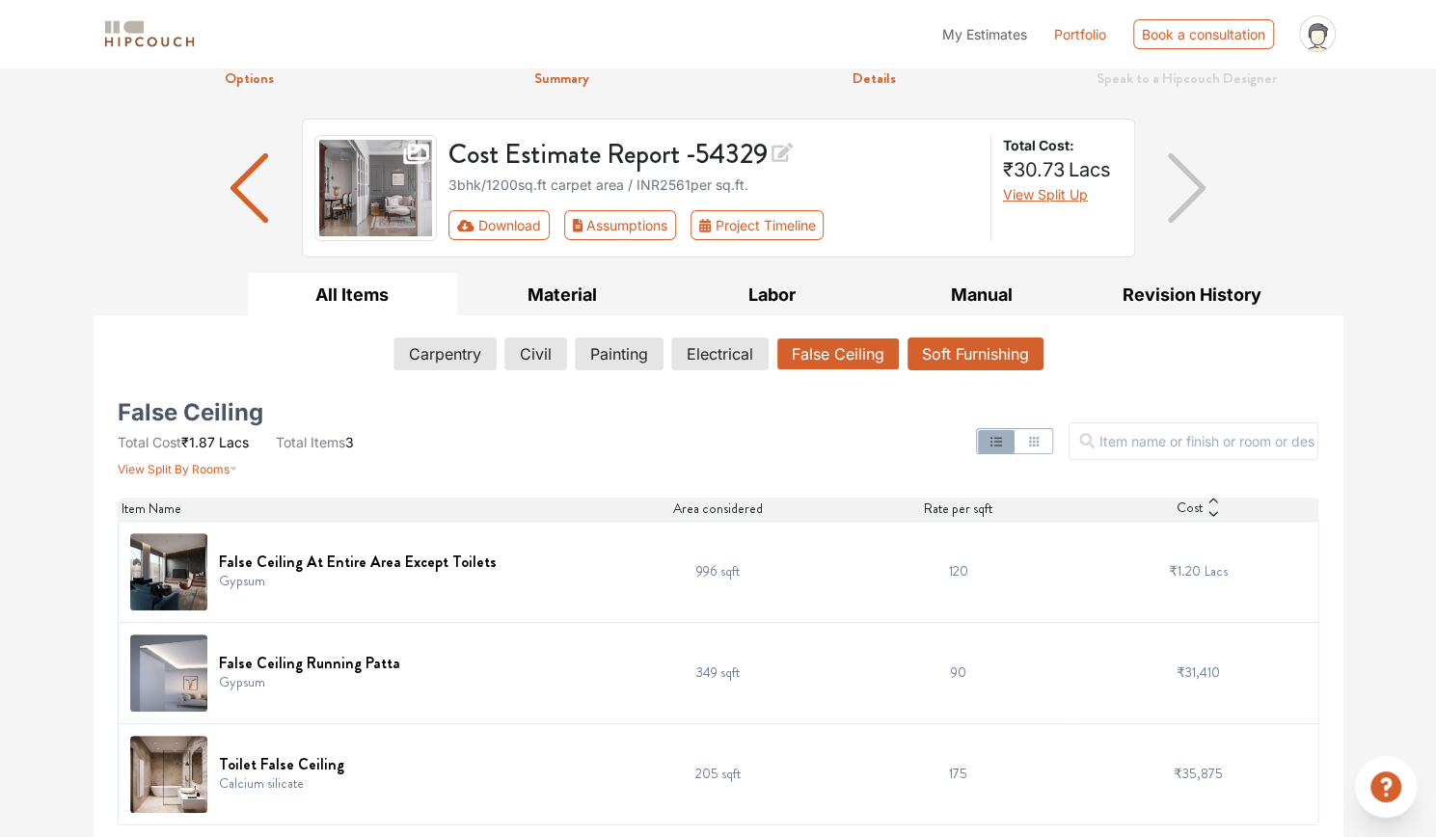  I want to click on span: Rate per sqft, so click(957, 508).